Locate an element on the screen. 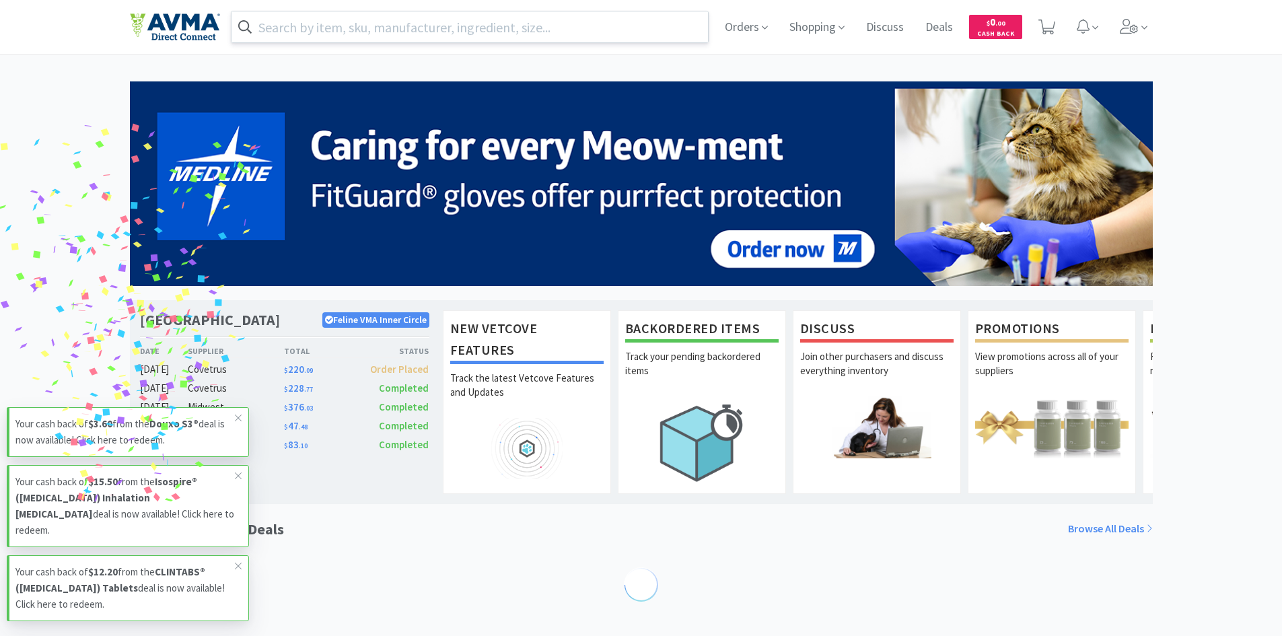 This screenshot has height=636, width=1282. p: Join other purchasers and discuss everything inventory is located at coordinates (877, 373).